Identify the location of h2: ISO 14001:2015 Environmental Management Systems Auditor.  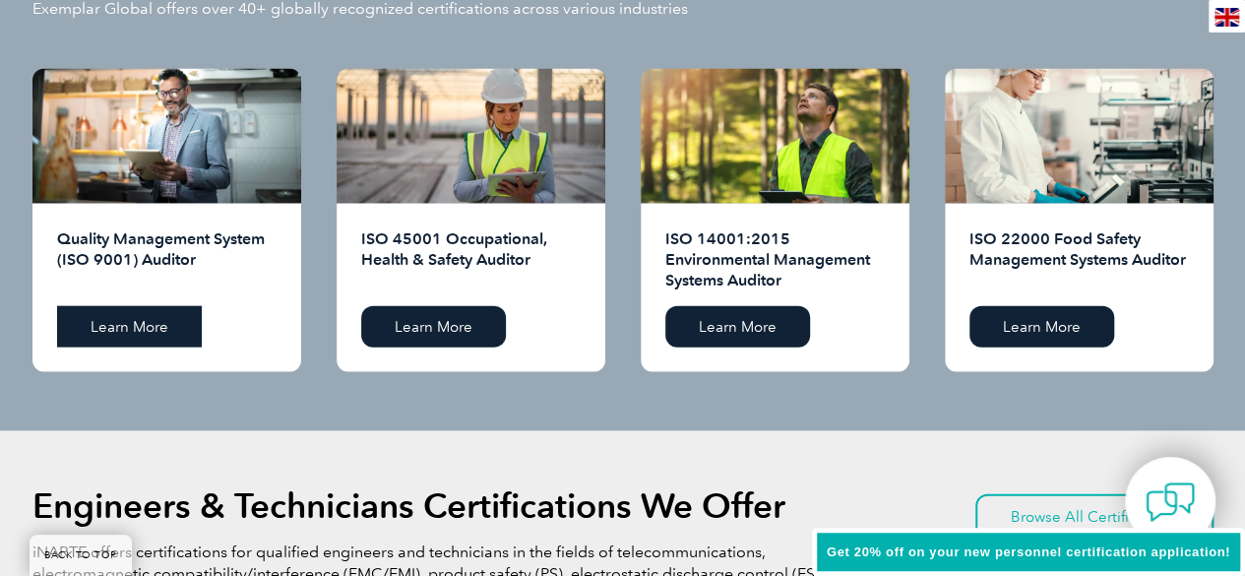
(774, 260).